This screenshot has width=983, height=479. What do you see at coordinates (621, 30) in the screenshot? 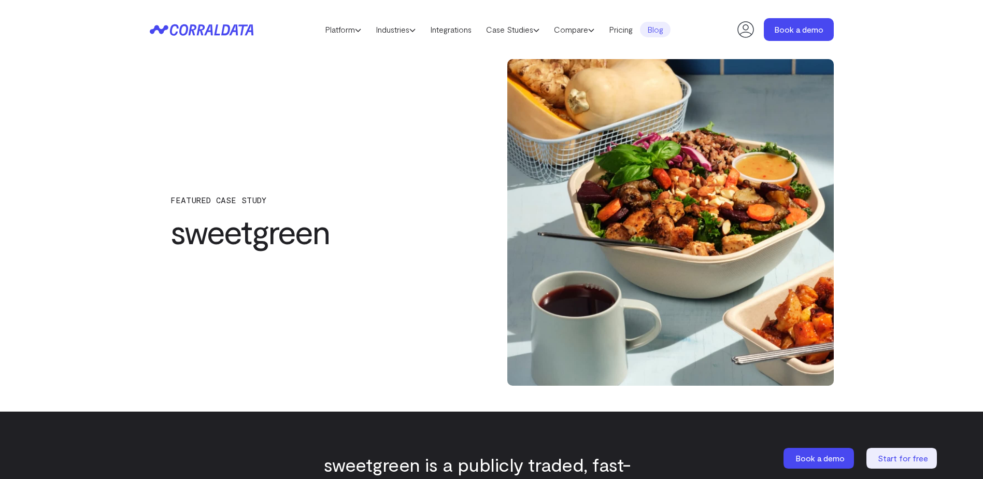
I see `a: Pricing` at bounding box center [621, 30].